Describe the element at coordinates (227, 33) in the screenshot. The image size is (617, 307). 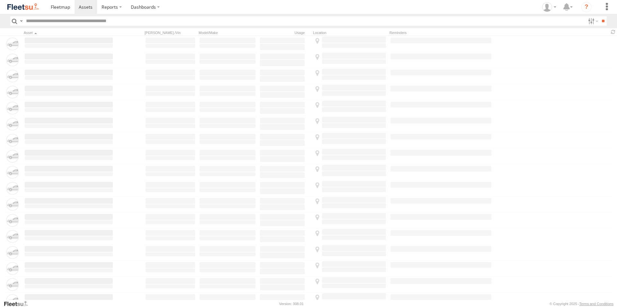
I see `div: Model/Make` at that location.